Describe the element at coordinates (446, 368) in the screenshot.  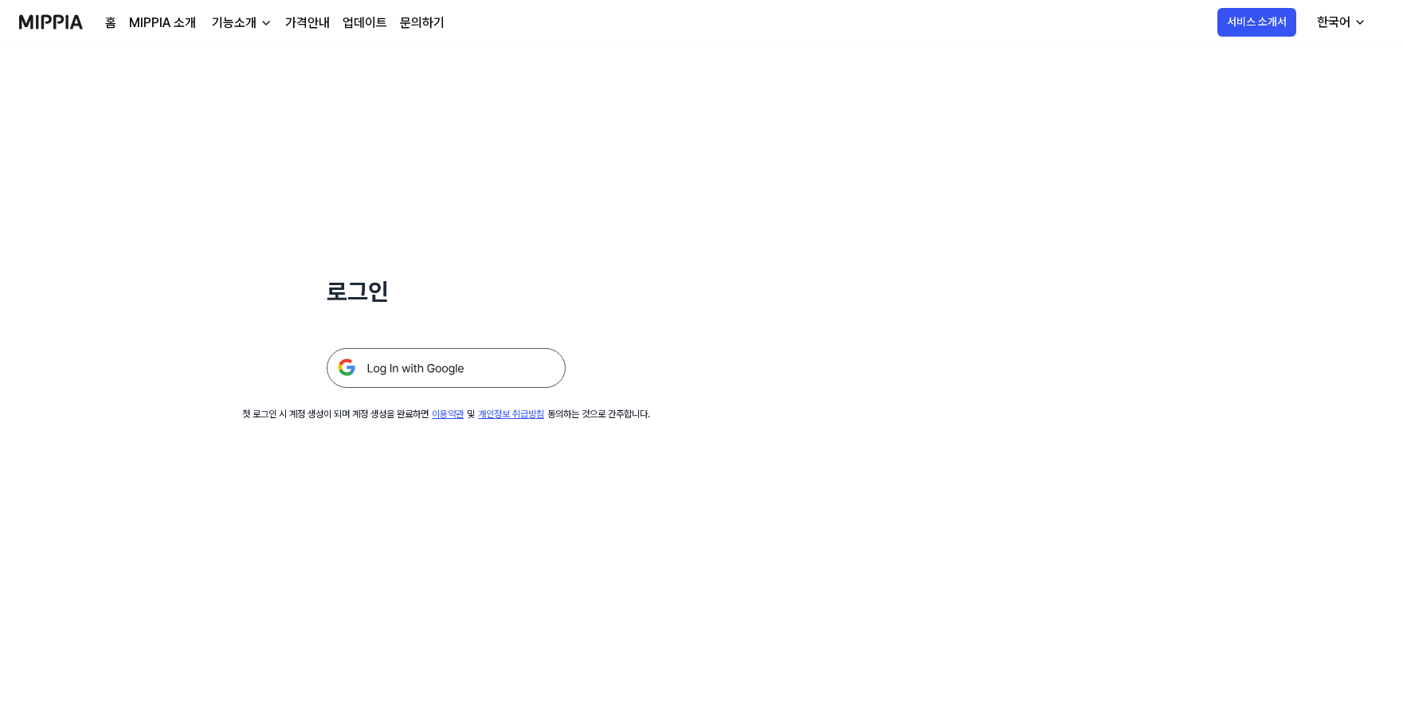
I see `img: 구글 로그인 버튼` at that location.